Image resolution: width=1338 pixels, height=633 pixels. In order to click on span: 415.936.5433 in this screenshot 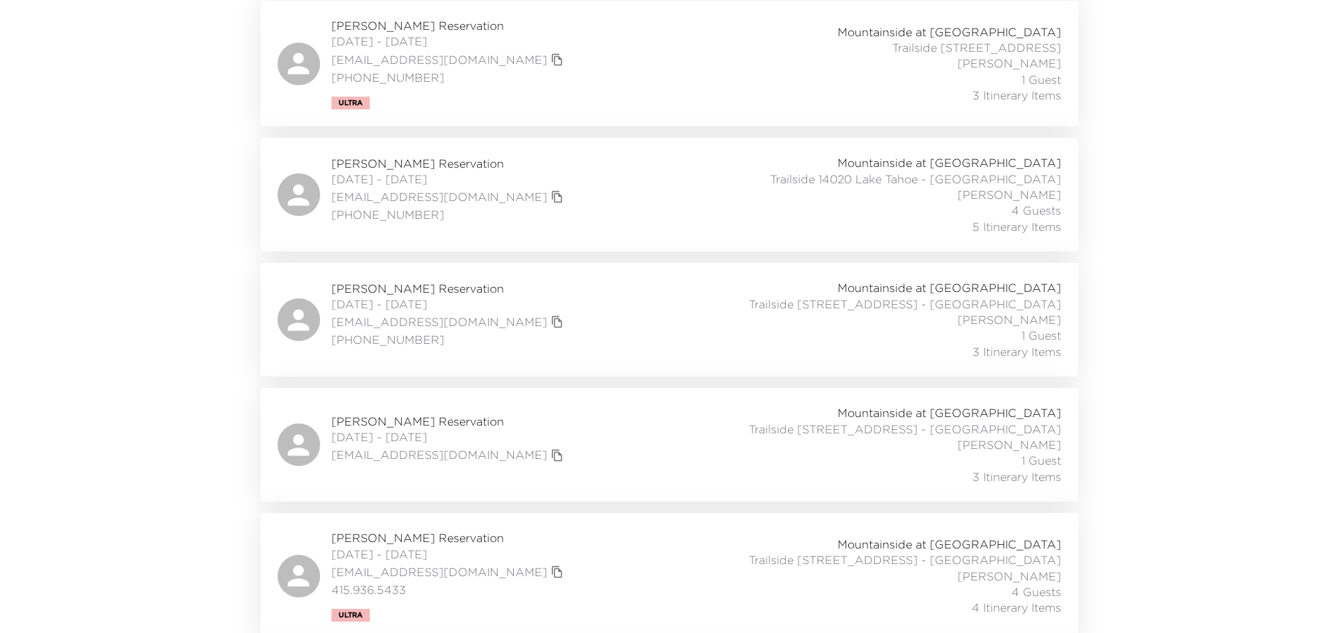, I will do `click(449, 589)`.